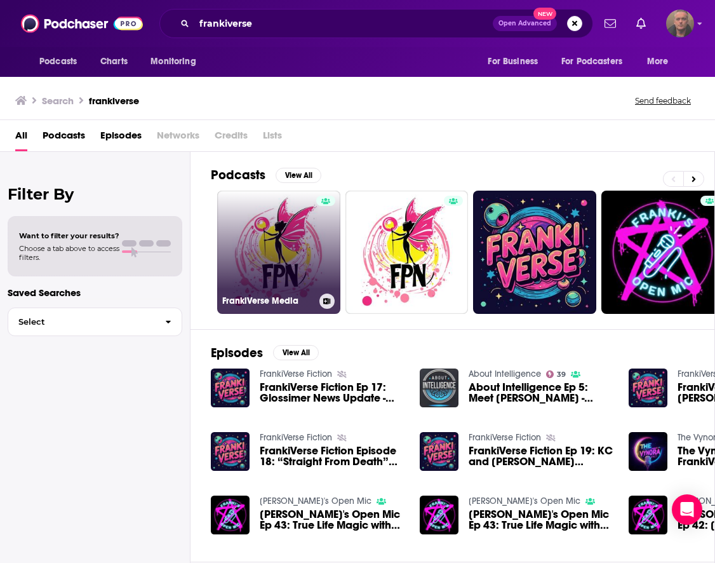 This screenshot has height=563, width=715. What do you see at coordinates (525, 24) in the screenshot?
I see `button: Open AdvancedNew` at bounding box center [525, 24].